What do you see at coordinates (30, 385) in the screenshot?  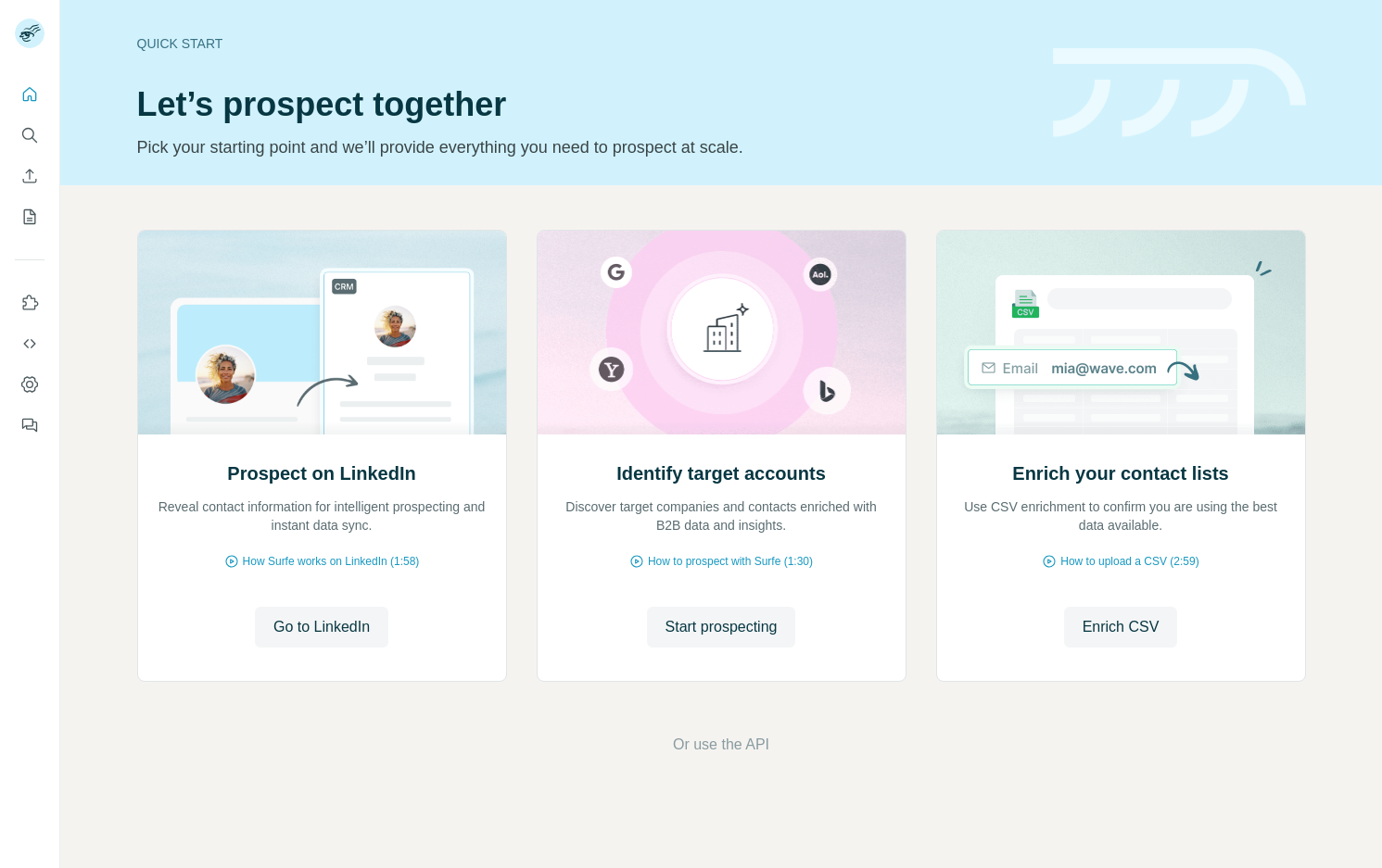 I see `button: Dashboard` at bounding box center [30, 385].